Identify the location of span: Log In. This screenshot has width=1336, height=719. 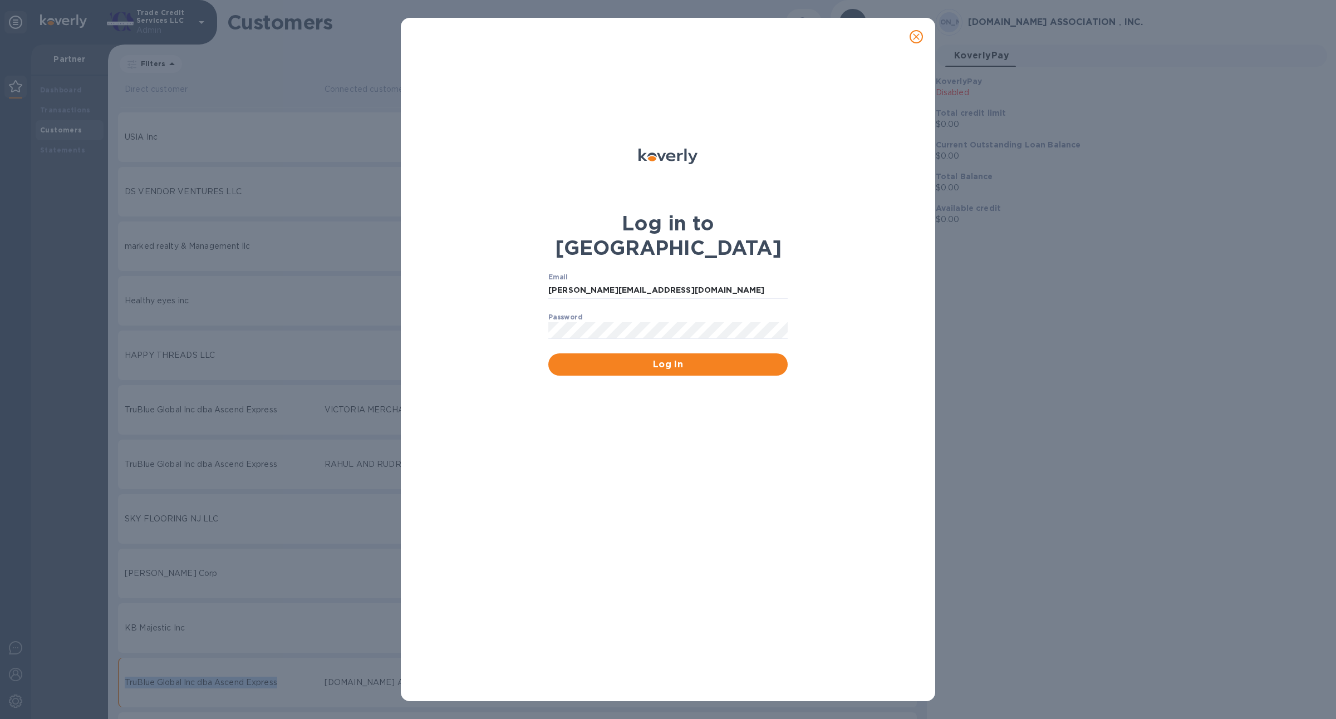
(668, 365).